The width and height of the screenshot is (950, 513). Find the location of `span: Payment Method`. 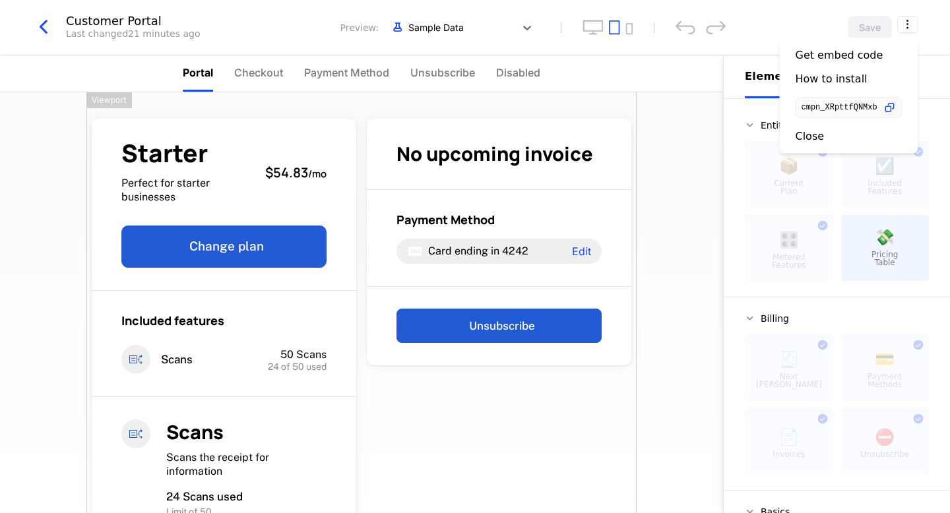

span: Payment Method is located at coordinates (445, 220).